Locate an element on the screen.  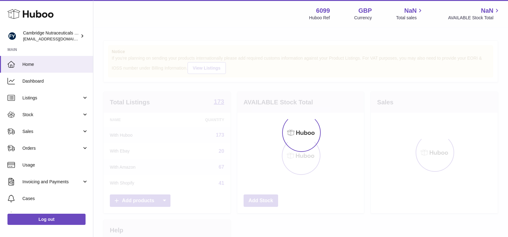
strong: GBP is located at coordinates (365, 11).